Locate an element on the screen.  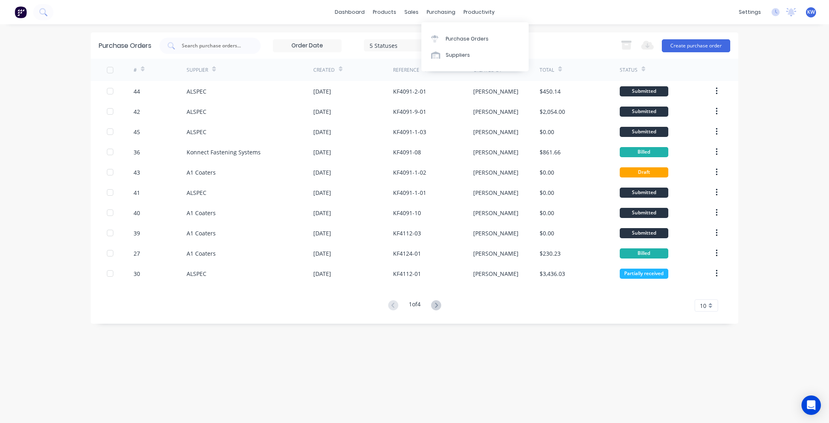
a: Purchase Orders is located at coordinates (475, 38).